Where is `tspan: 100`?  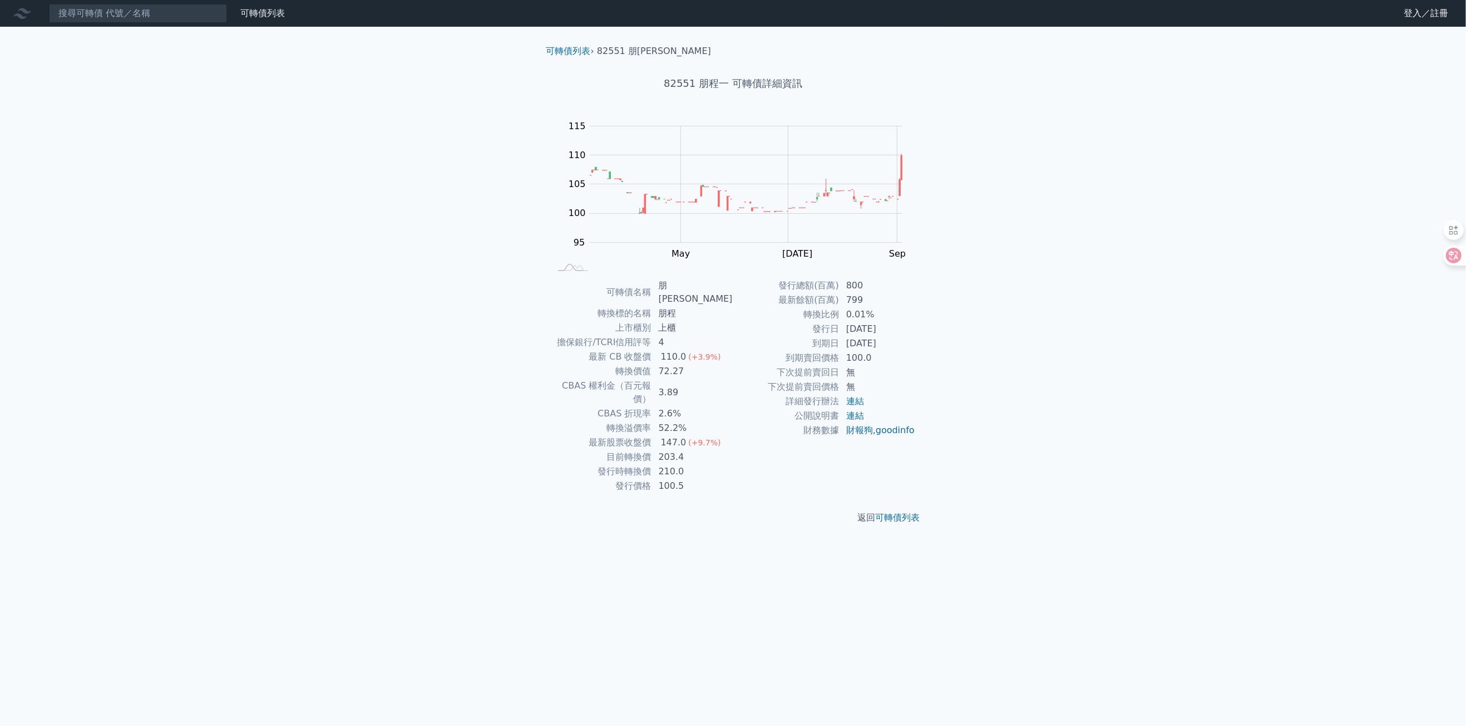
tspan: 100 is located at coordinates (577, 213).